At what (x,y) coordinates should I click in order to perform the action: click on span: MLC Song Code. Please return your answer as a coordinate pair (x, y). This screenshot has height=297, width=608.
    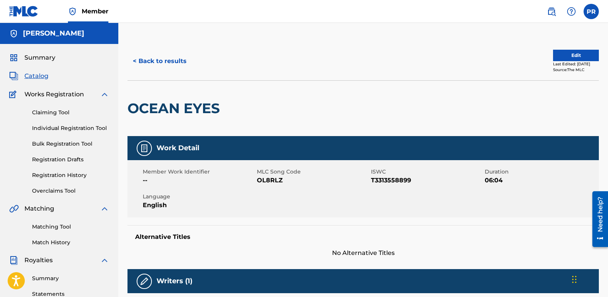
    Looking at the image, I should click on (313, 171).